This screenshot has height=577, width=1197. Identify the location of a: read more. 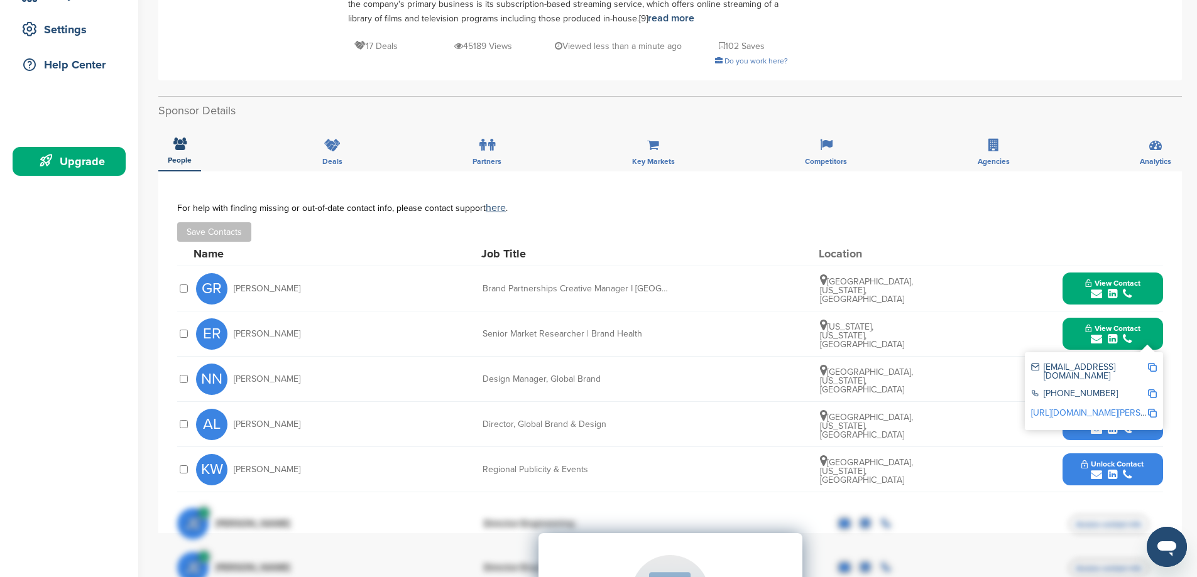
(671, 18).